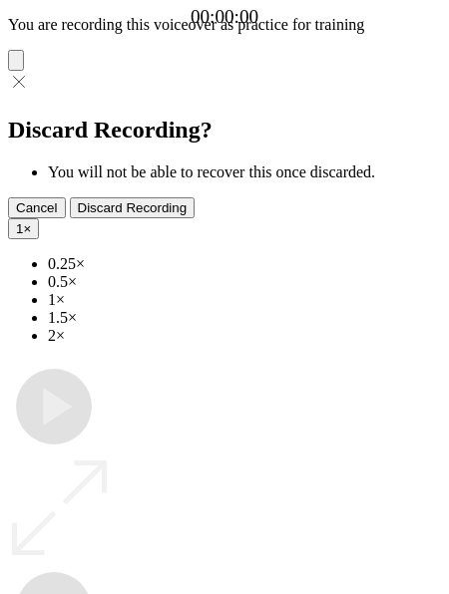 The image size is (449, 594). What do you see at coordinates (224, 130) in the screenshot?
I see `h2: Discard Recording?` at bounding box center [224, 130].